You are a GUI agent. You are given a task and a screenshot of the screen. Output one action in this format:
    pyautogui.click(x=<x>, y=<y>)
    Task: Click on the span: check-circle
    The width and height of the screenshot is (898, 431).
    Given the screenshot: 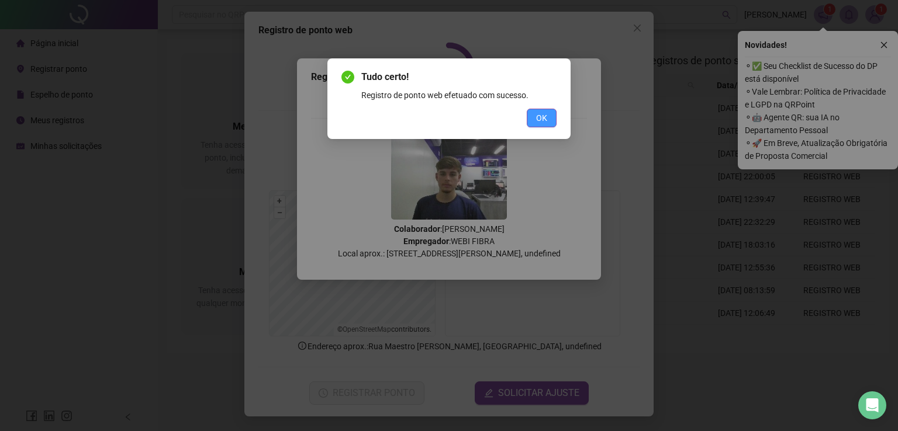 What is the action you would take?
    pyautogui.click(x=348, y=77)
    